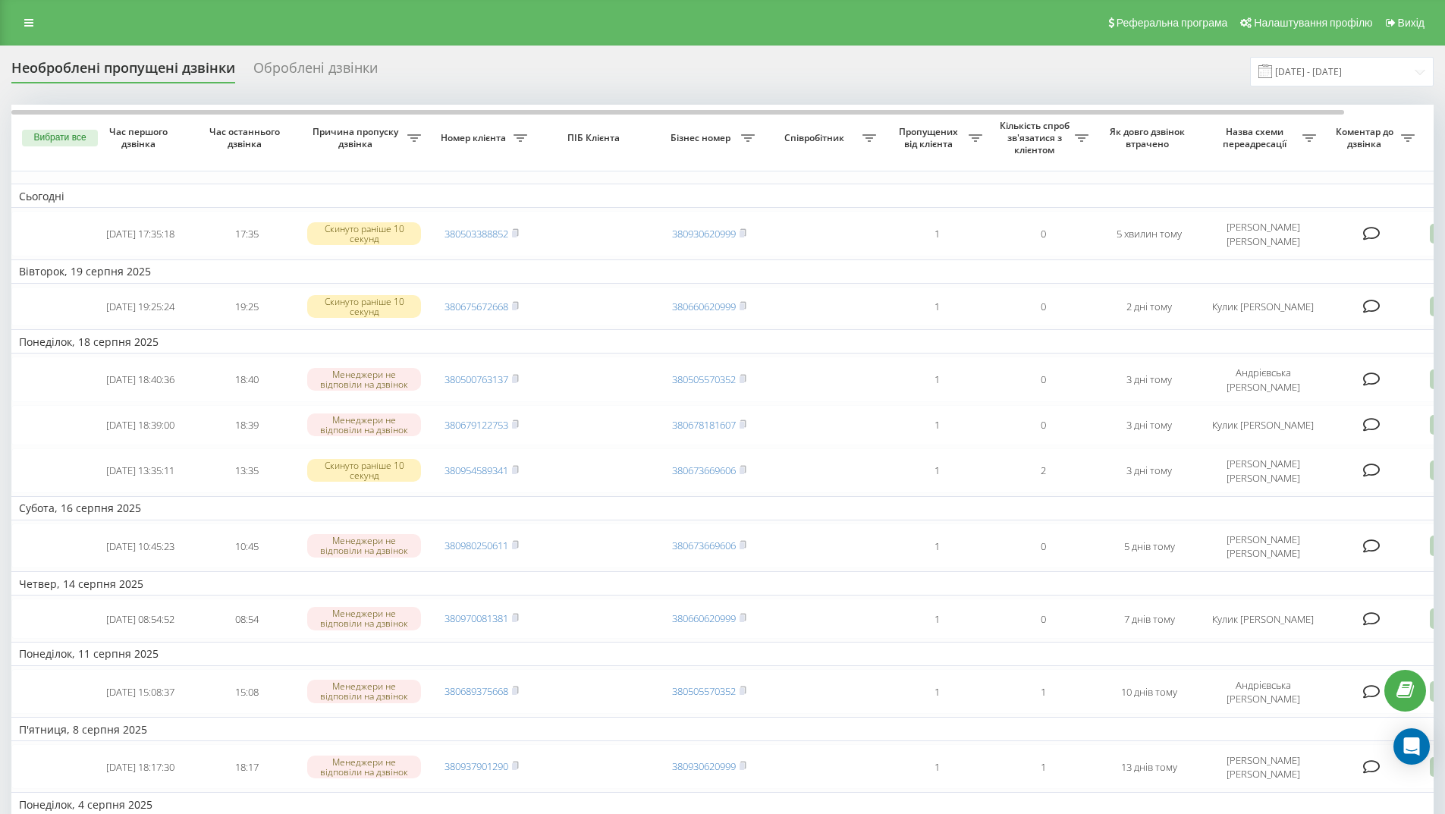 This screenshot has height=814, width=1445. I want to click on font: П'ятниця, 8 серпня 2025, so click(83, 729).